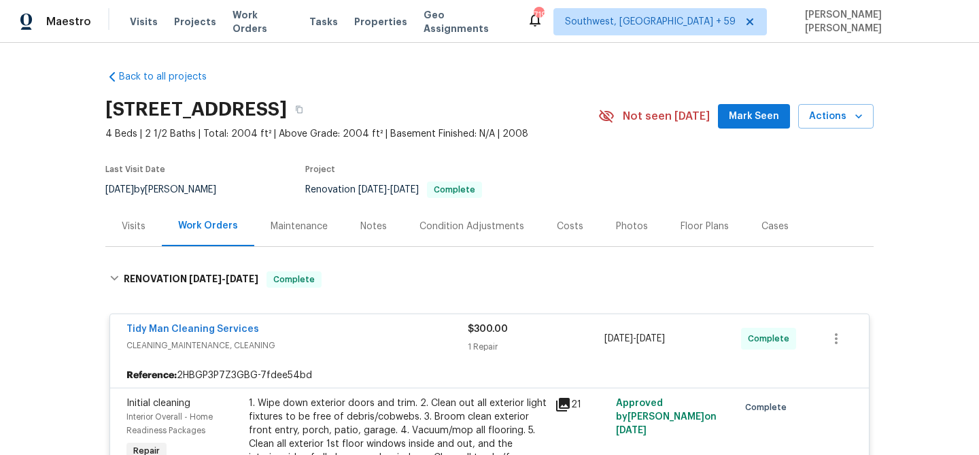  What do you see at coordinates (262, 22) in the screenshot?
I see `span: Work Orders` at bounding box center [262, 22].